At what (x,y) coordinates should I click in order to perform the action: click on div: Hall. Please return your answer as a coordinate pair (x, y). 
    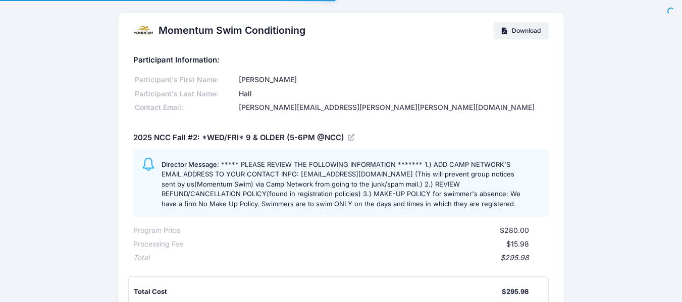
    Looking at the image, I should click on (393, 94).